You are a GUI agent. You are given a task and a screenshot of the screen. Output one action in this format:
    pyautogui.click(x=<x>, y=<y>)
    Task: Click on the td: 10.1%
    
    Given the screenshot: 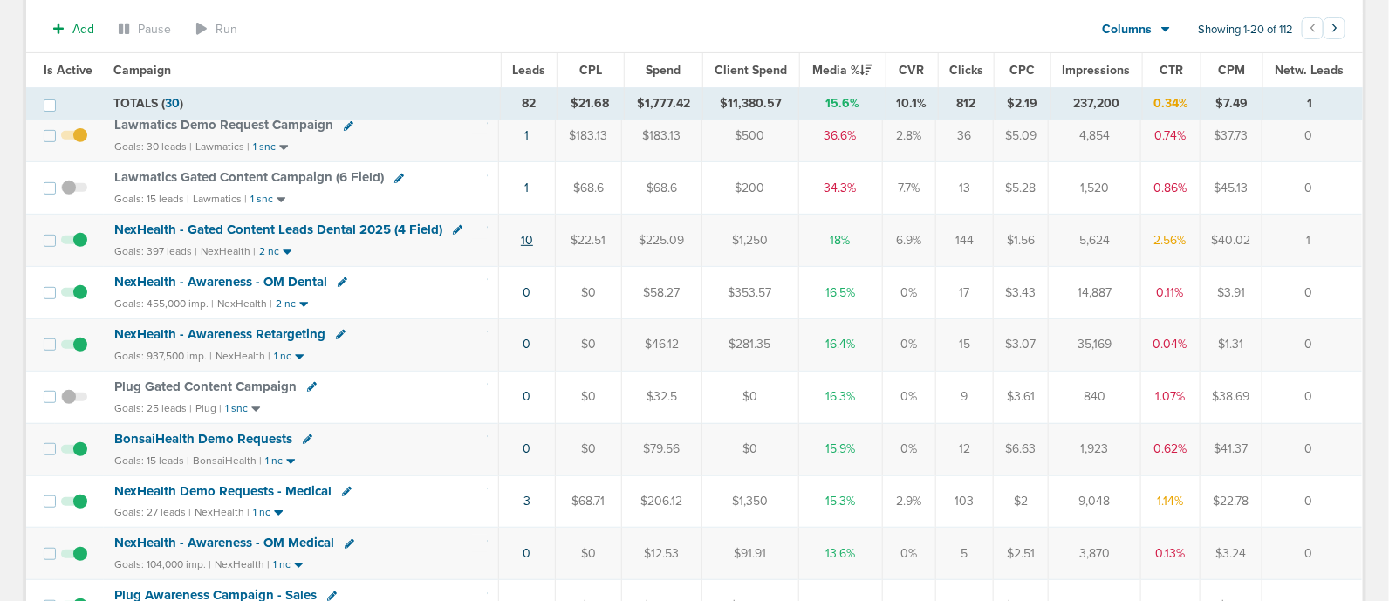 What is the action you would take?
    pyautogui.click(x=912, y=104)
    